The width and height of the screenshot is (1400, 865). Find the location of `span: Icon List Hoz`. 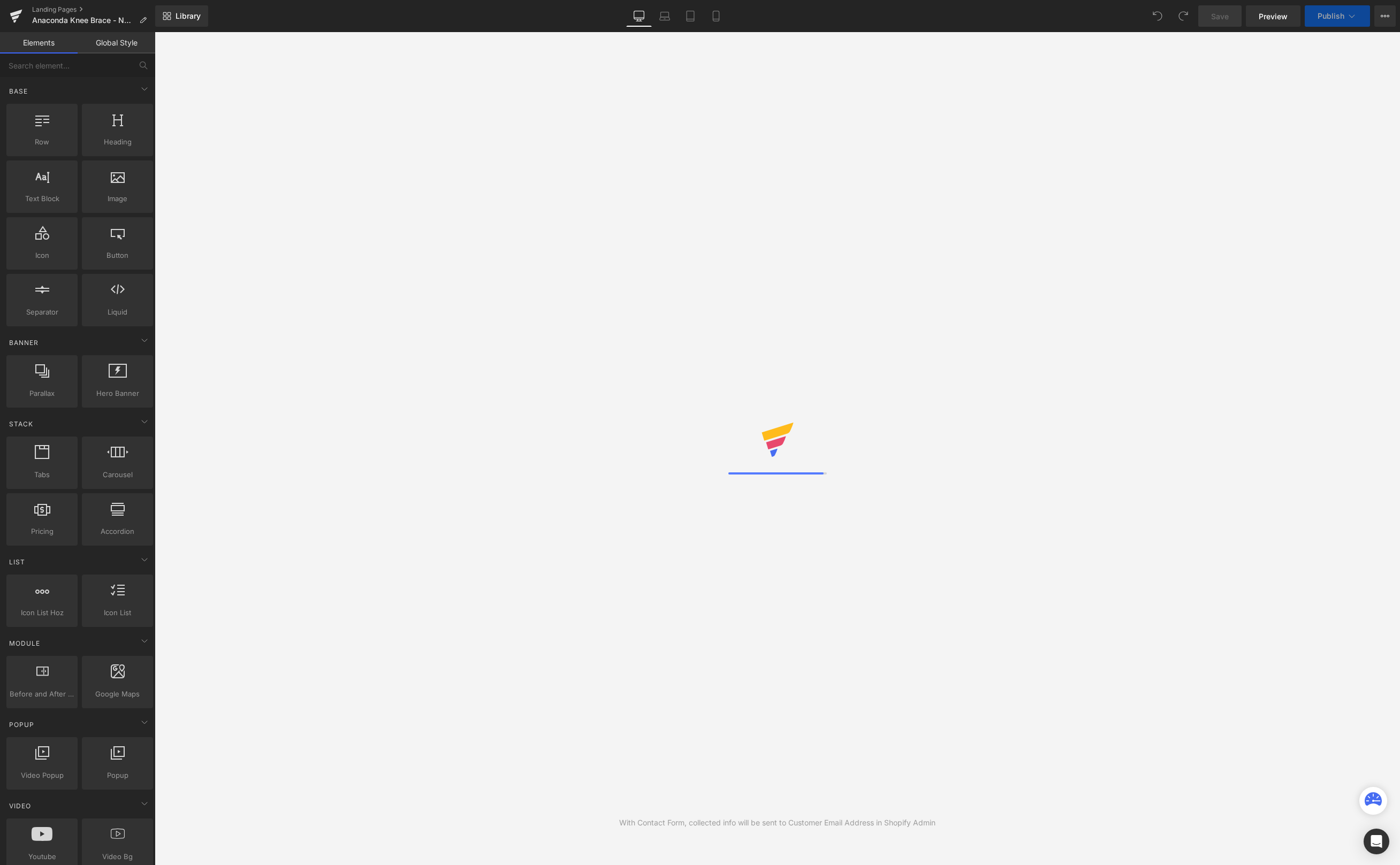

span: Icon List Hoz is located at coordinates (42, 613).